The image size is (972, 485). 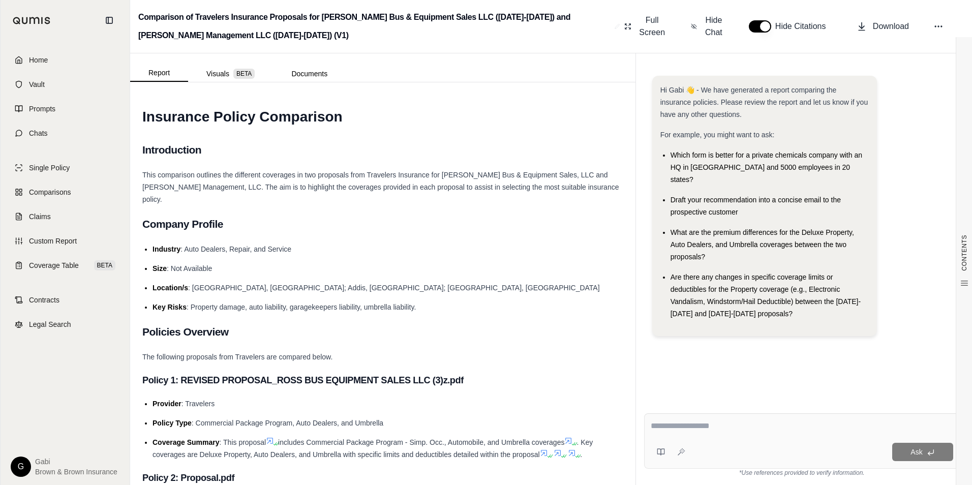 I want to click on span: Vault, so click(x=37, y=84).